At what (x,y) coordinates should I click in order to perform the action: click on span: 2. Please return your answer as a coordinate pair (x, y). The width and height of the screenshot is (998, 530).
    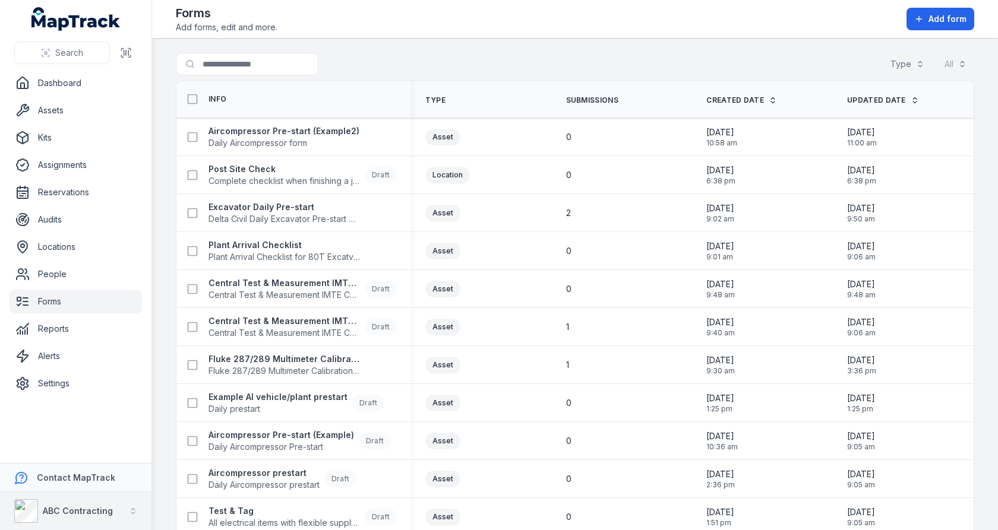
    Looking at the image, I should click on (568, 213).